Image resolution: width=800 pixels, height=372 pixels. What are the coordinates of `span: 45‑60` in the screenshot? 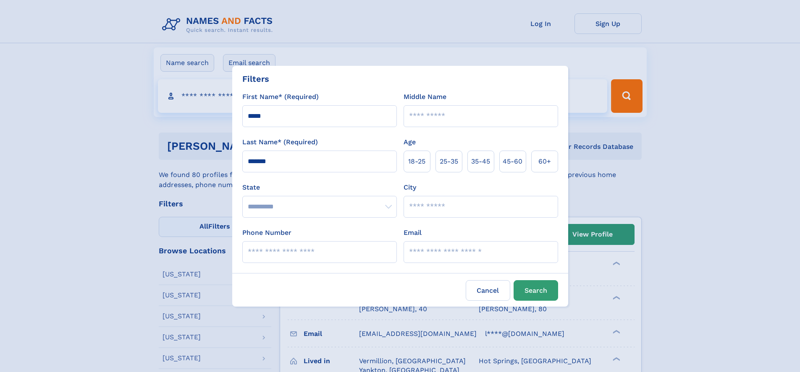 It's located at (512, 162).